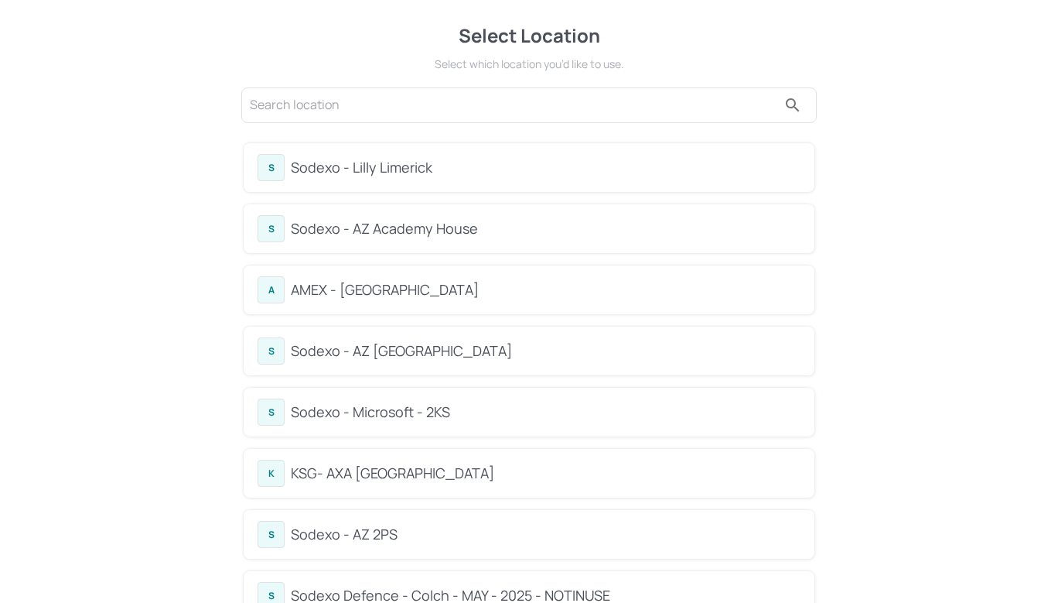 The image size is (1058, 603). I want to click on div: Sodexo - AZ 2PS, so click(545, 534).